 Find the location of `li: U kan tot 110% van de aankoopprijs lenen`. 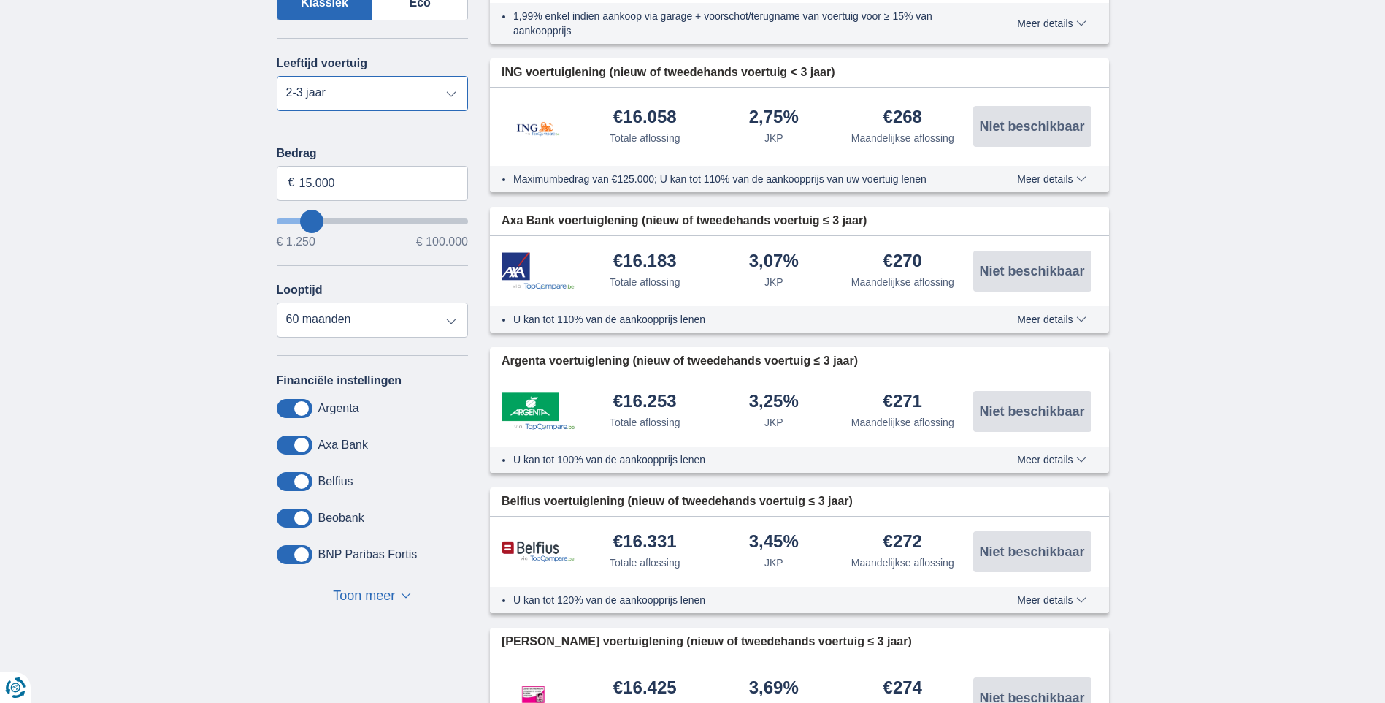

li: U kan tot 110% van de aankoopprijs lenen is located at coordinates (738, 319).